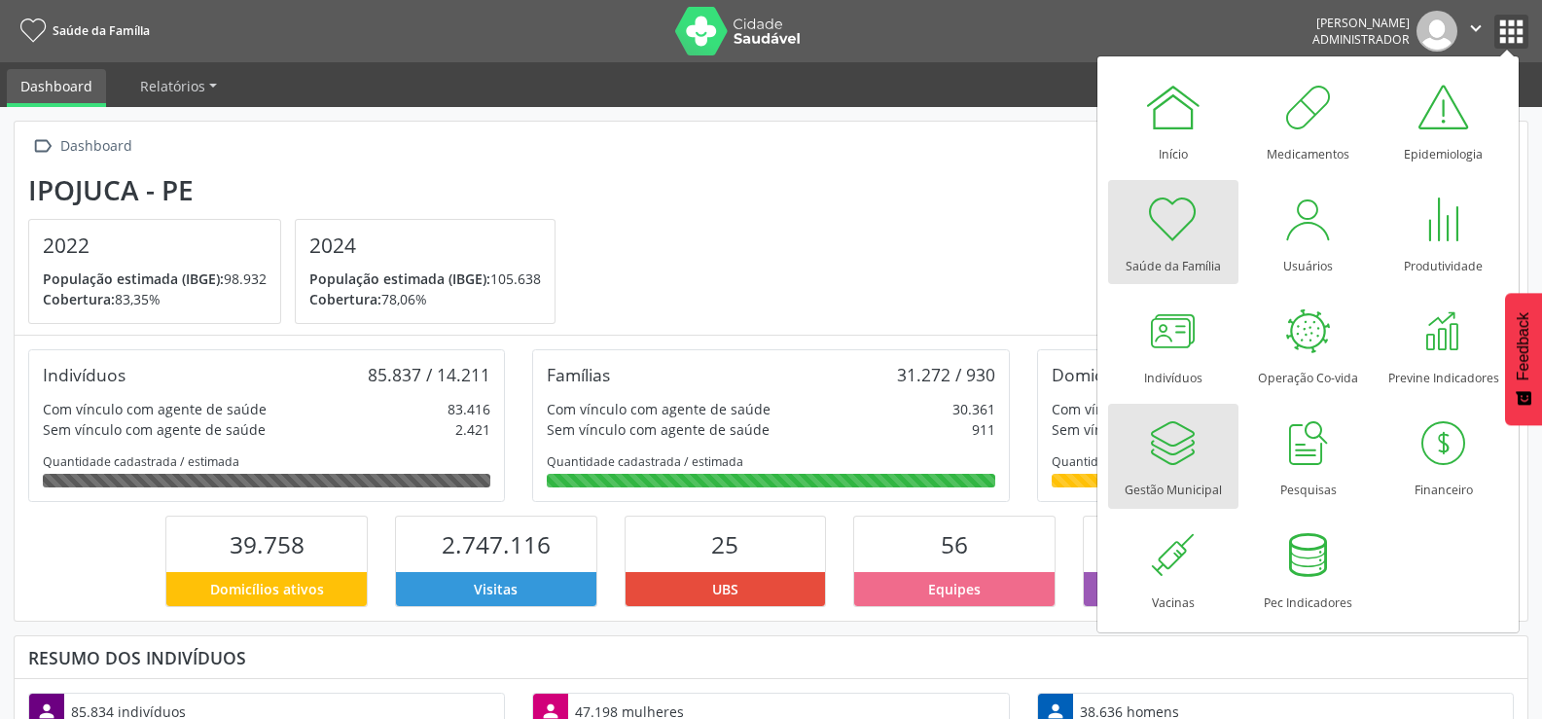 The height and width of the screenshot is (719, 1542). Describe the element at coordinates (1437, 31) in the screenshot. I see `img: img` at that location.